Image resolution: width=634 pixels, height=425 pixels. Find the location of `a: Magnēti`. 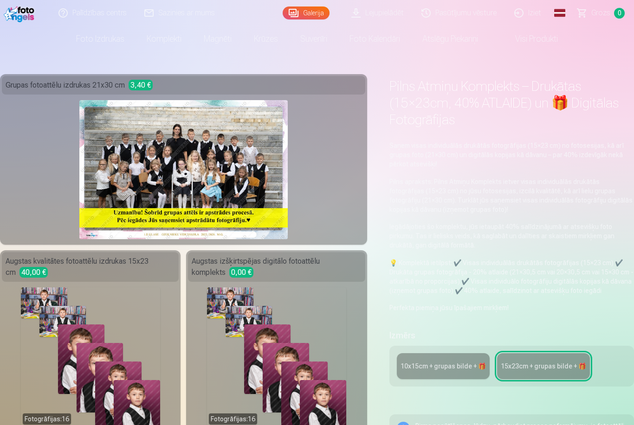

a: Magnēti is located at coordinates (218, 39).